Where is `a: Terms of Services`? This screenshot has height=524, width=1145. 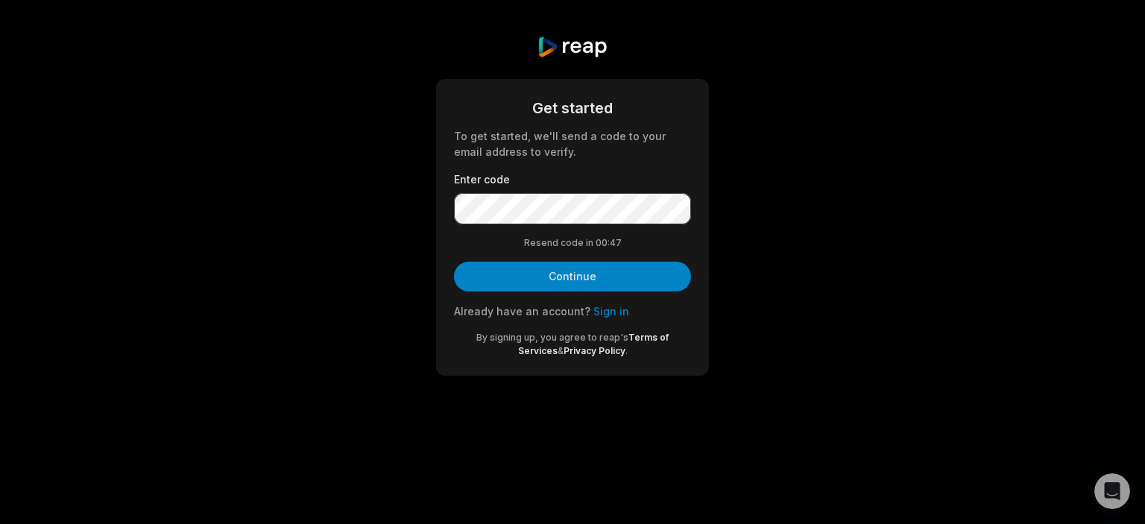 a: Terms of Services is located at coordinates (593, 344).